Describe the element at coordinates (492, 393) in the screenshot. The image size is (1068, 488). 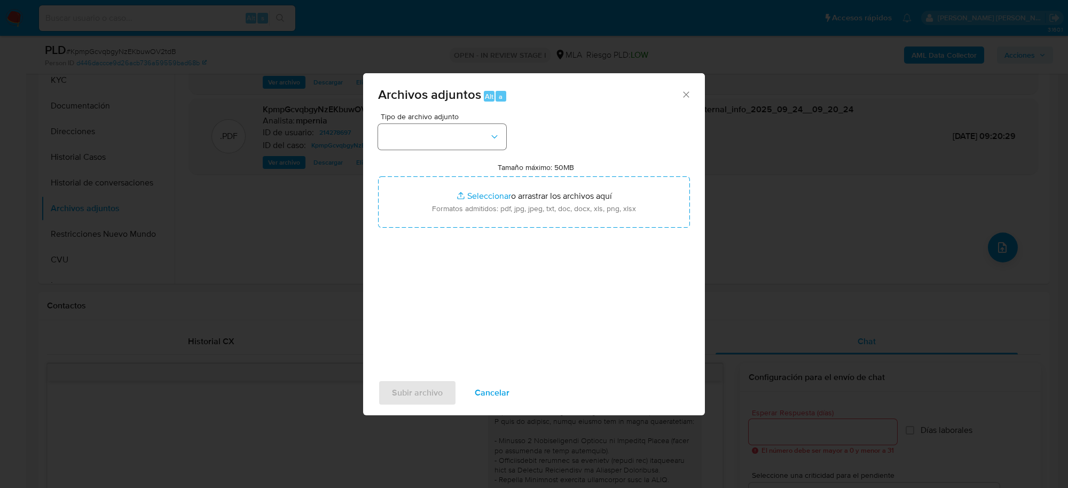
I see `button: Cancelar` at that location.